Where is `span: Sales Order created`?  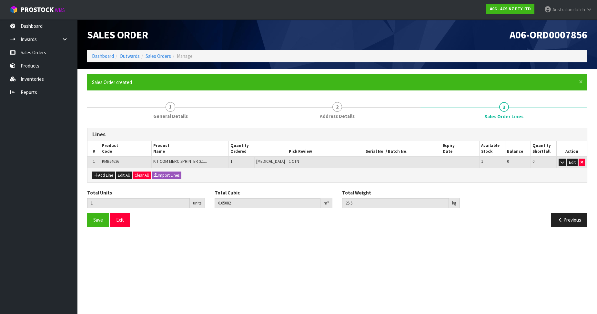
span: Sales Order created is located at coordinates (112, 82).